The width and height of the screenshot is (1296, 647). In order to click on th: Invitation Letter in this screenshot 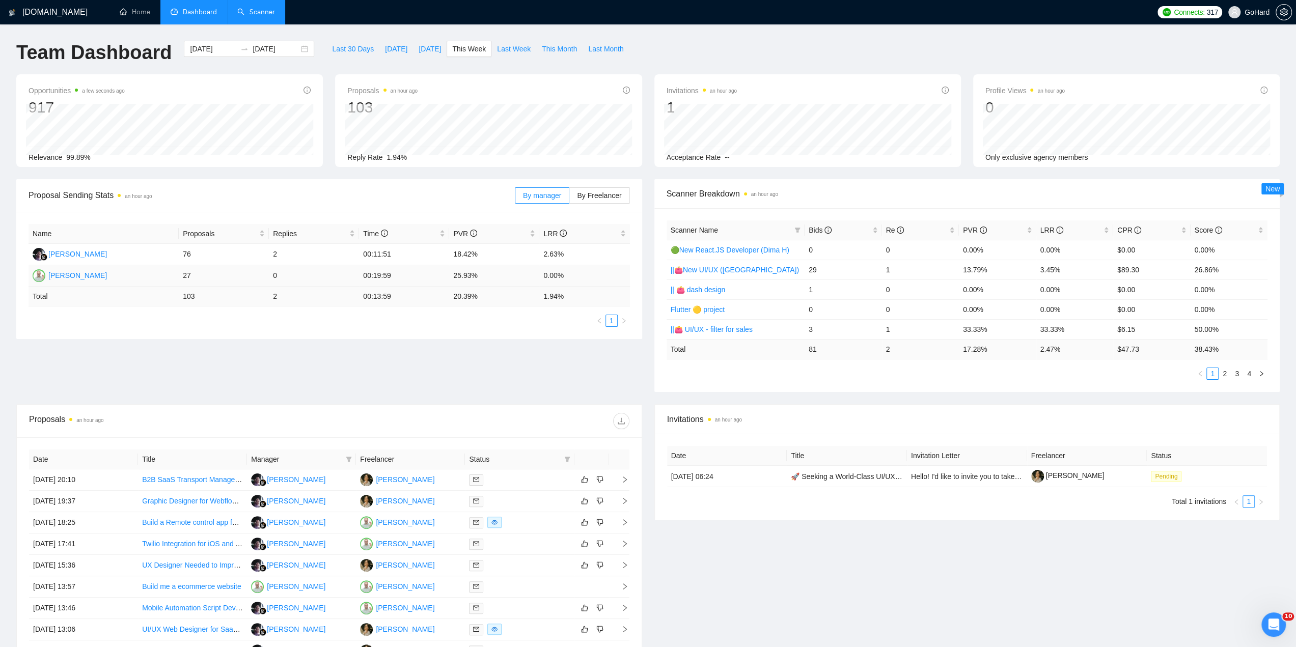, I will do `click(967, 456)`.